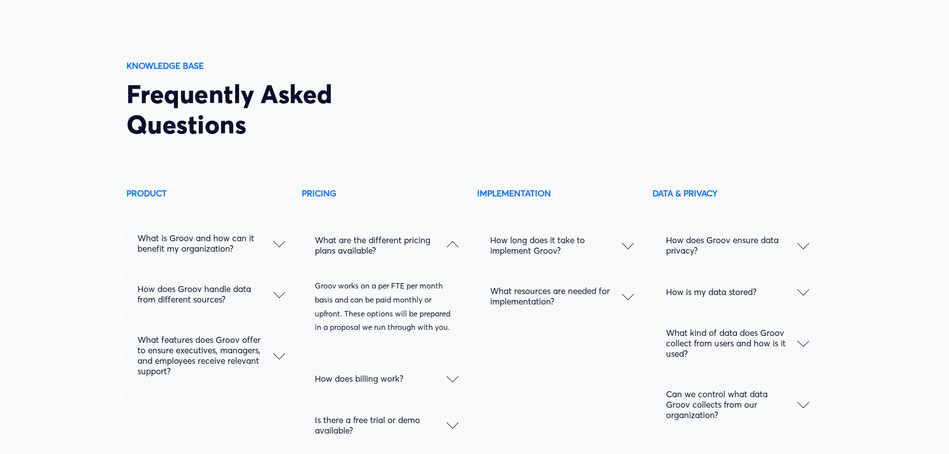 Image resolution: width=949 pixels, height=454 pixels. Describe the element at coordinates (380, 425) in the screenshot. I see `span: Is there a free trial or demo available?` at that location.